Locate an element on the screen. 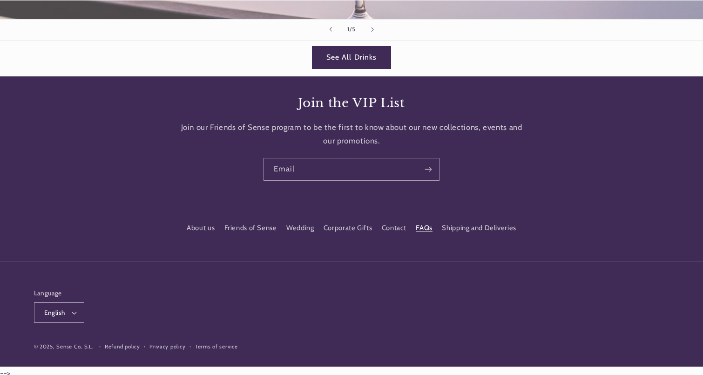  h2: Join the VIP List is located at coordinates (351, 103).